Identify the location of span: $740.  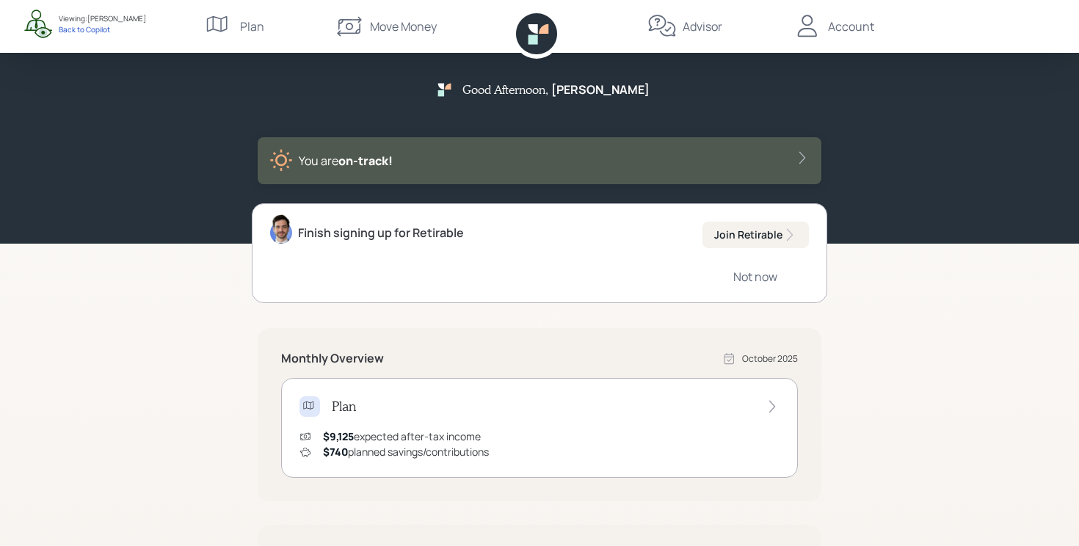
(335, 451).